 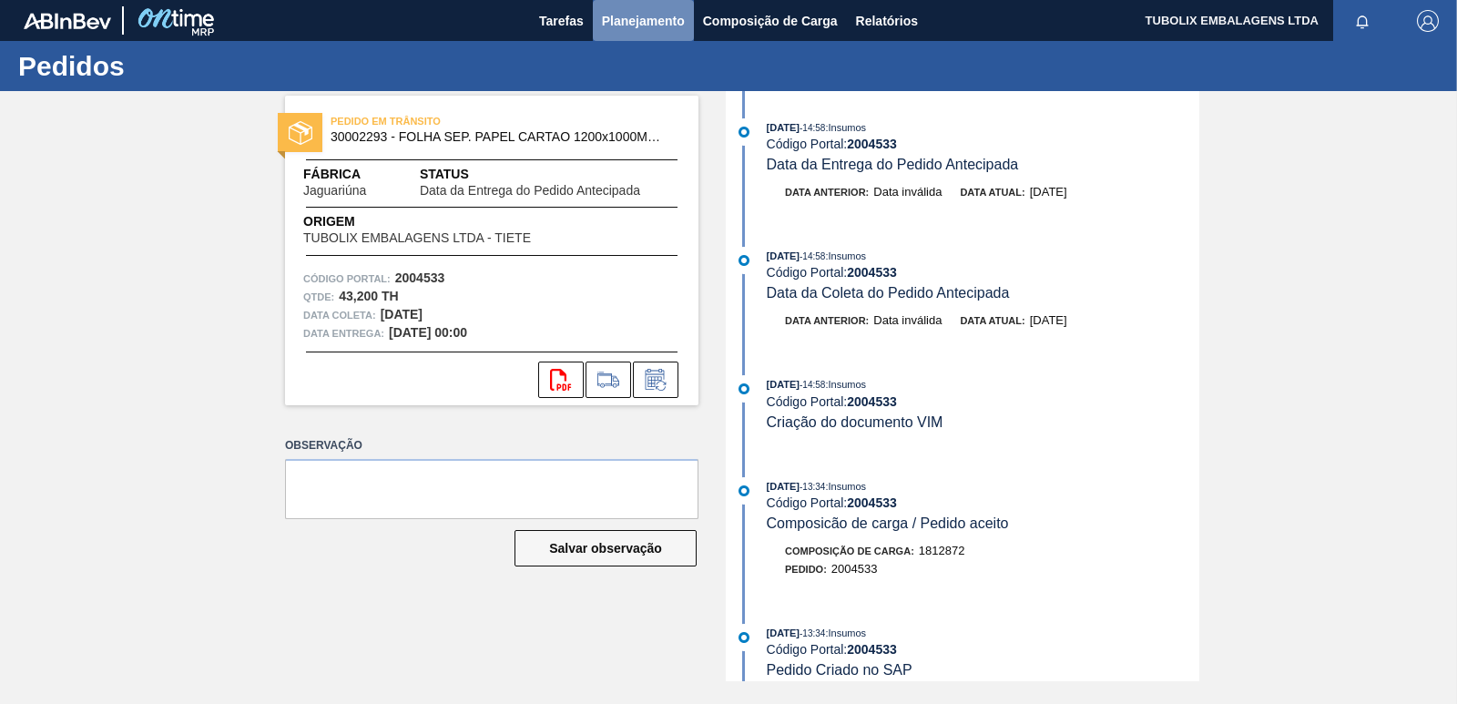 I want to click on label: Observação, so click(x=492, y=445).